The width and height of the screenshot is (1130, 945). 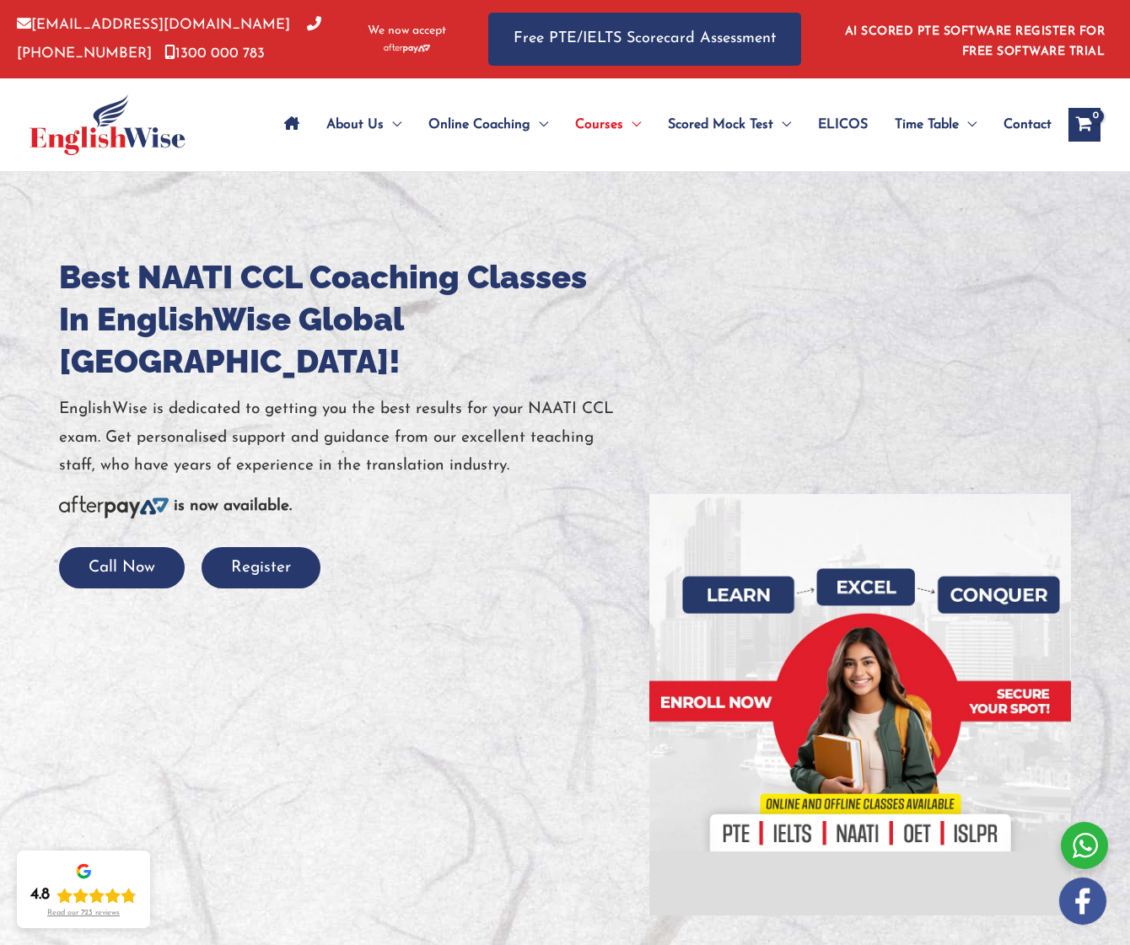 What do you see at coordinates (935, 125) in the screenshot?
I see `a: Time TableMenu Toggle` at bounding box center [935, 125].